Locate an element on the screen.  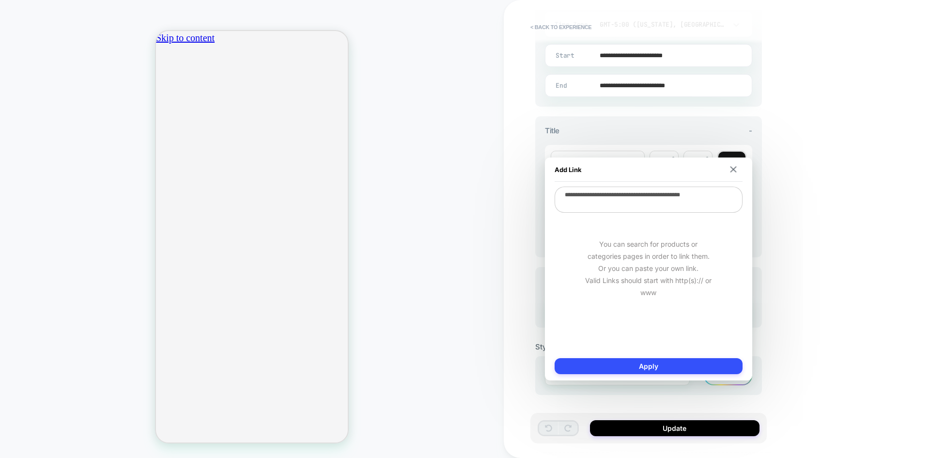
span: Title is located at coordinates (552, 130).